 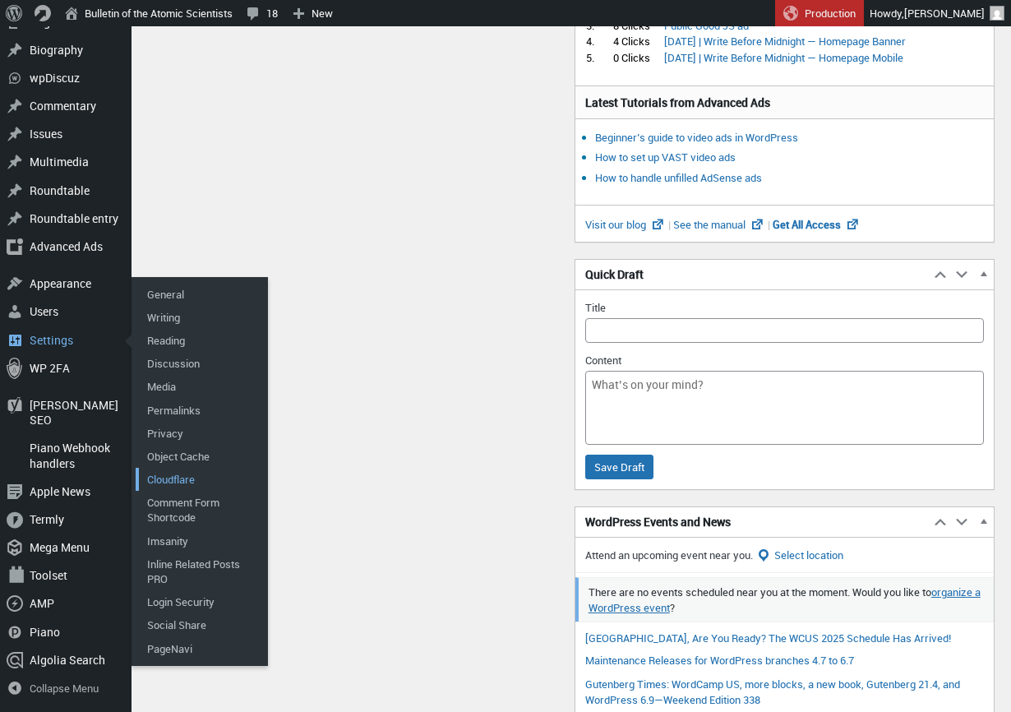 I want to click on a: Permalinks, so click(x=201, y=410).